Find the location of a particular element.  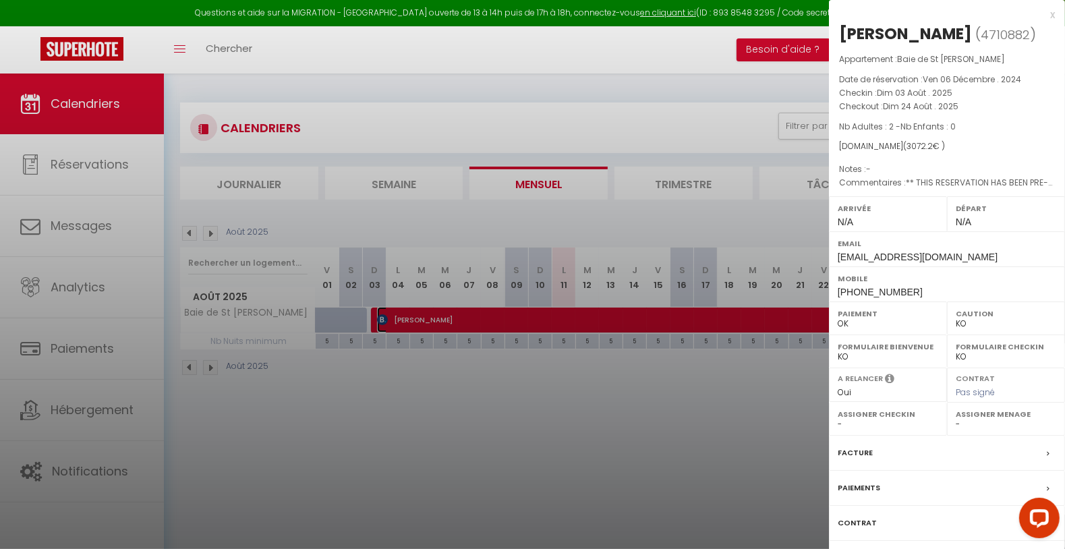

label: Facture is located at coordinates (855, 453).